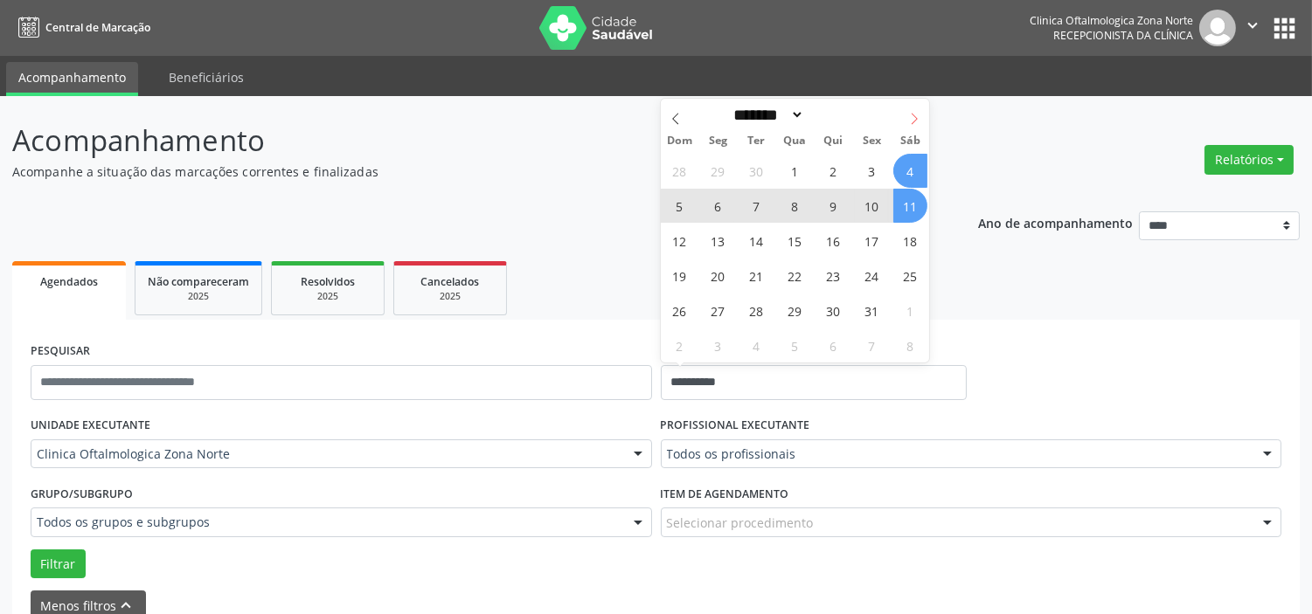  What do you see at coordinates (833, 345) in the screenshot?
I see `span: Novembro 6, 2025` at bounding box center [833, 345].